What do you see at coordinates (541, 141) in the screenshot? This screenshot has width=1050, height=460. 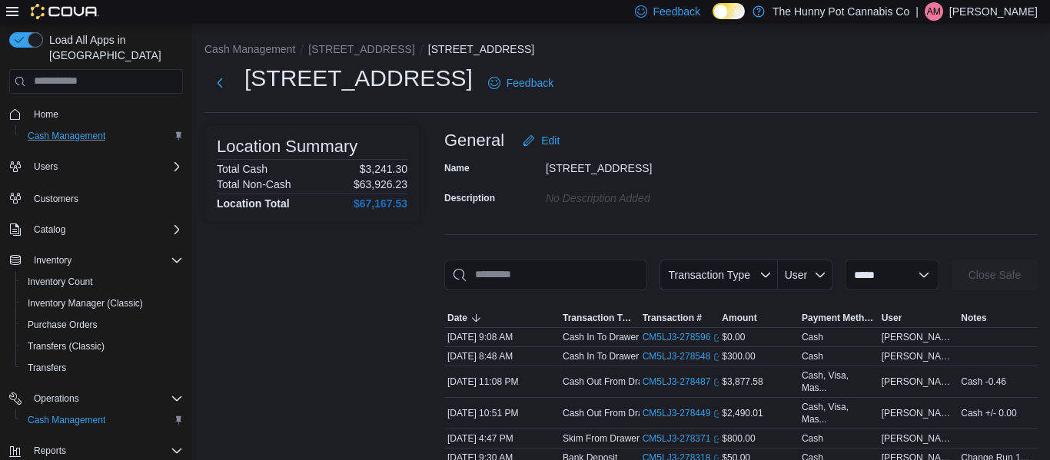 I see `button: Edit` at bounding box center [541, 141].